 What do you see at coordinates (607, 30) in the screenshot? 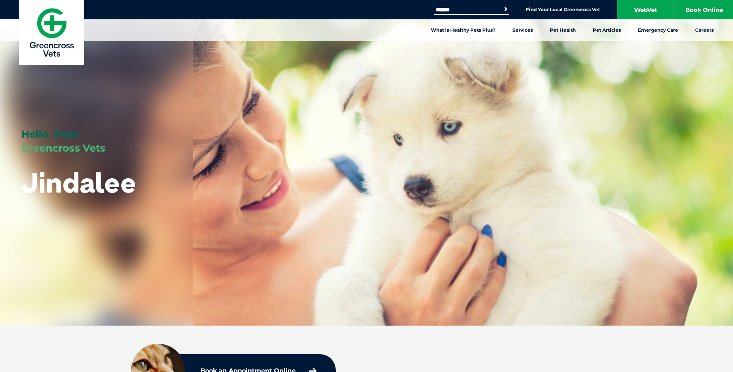
I see `a: Pet Articles` at bounding box center [607, 30].